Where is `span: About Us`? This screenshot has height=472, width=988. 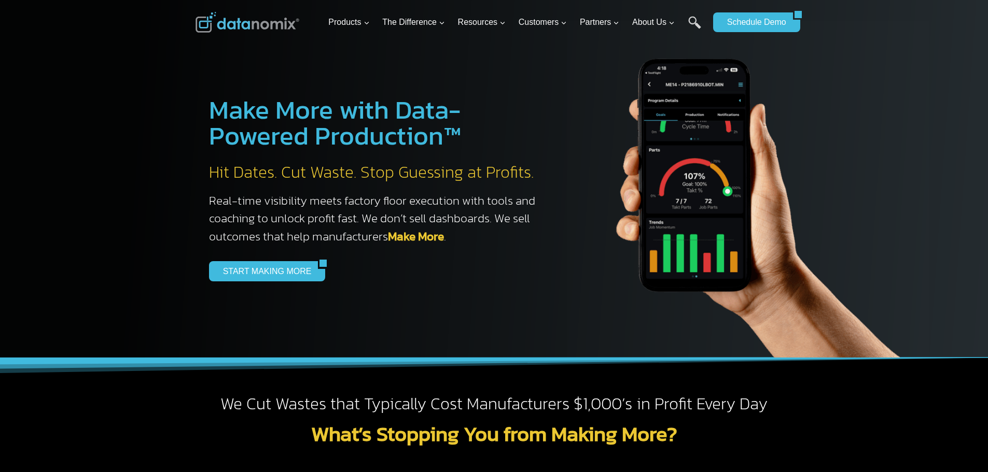
span: About Us is located at coordinates (653, 22).